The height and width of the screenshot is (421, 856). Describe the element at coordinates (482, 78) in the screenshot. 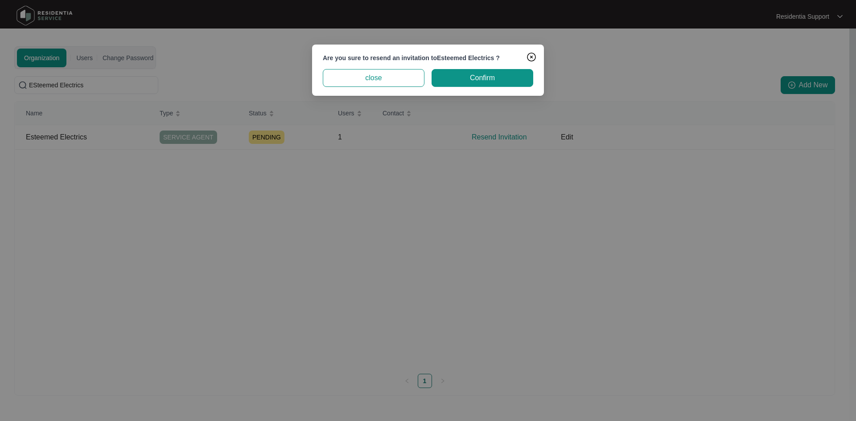

I see `button: Confirm` at that location.